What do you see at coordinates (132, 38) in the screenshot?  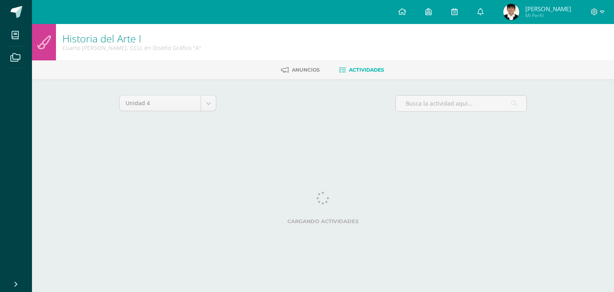 I see `h1: Historia del Arte I` at bounding box center [132, 38].